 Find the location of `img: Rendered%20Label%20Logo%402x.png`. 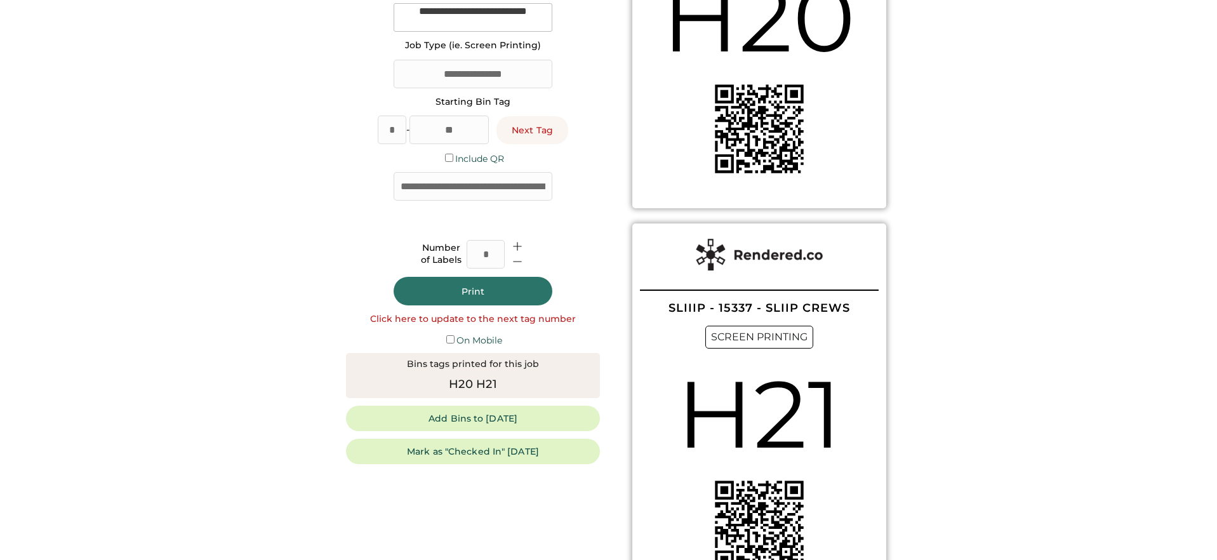

img: Rendered%20Label%20Logo%402x.png is located at coordinates (759, 255).